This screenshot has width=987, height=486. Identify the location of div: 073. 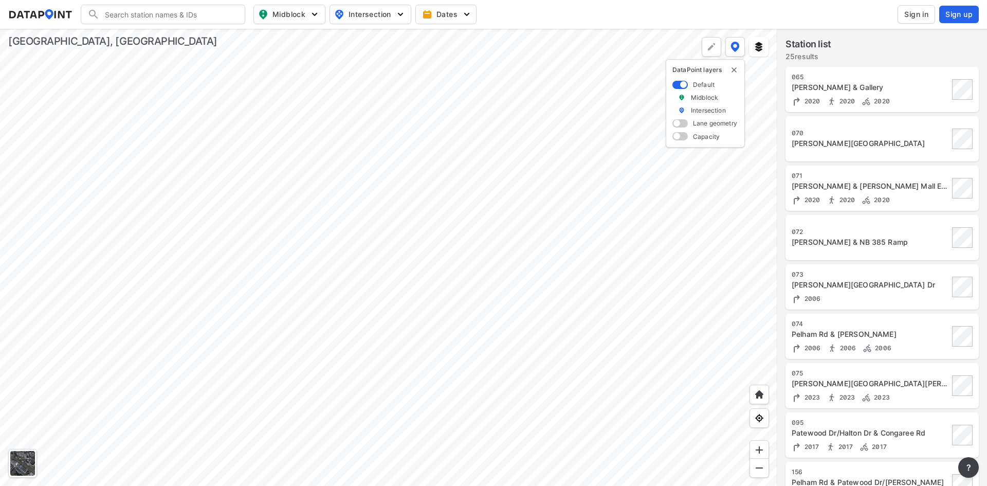
(870, 274).